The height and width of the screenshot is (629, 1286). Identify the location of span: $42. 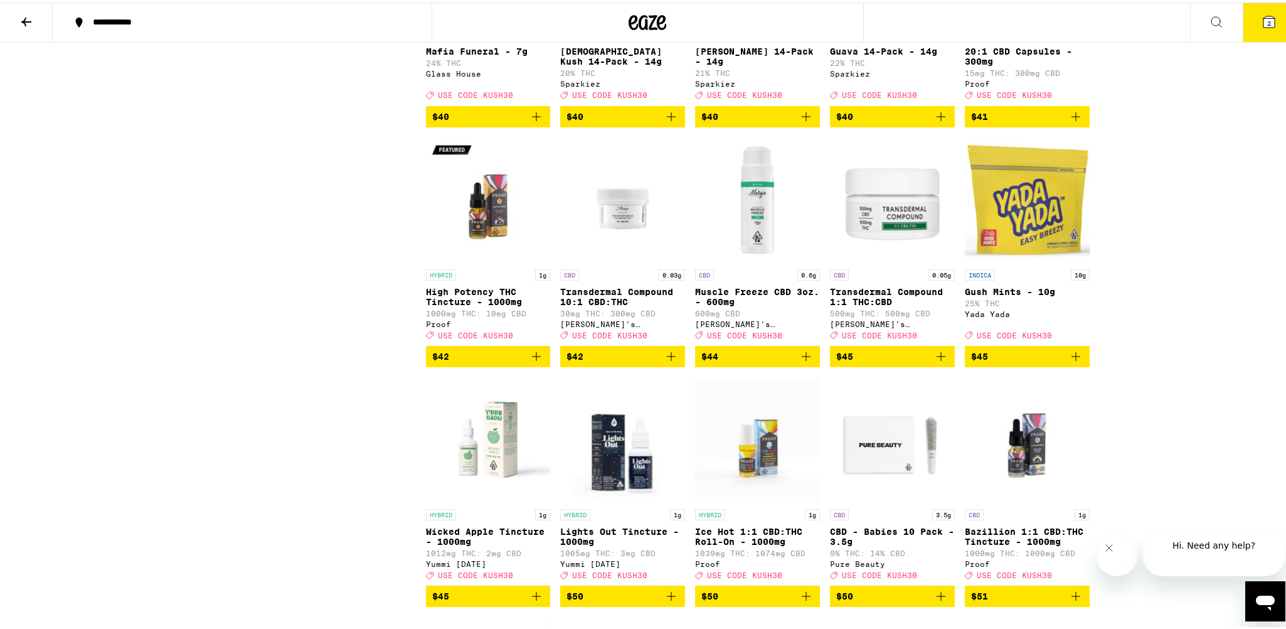
(441, 354).